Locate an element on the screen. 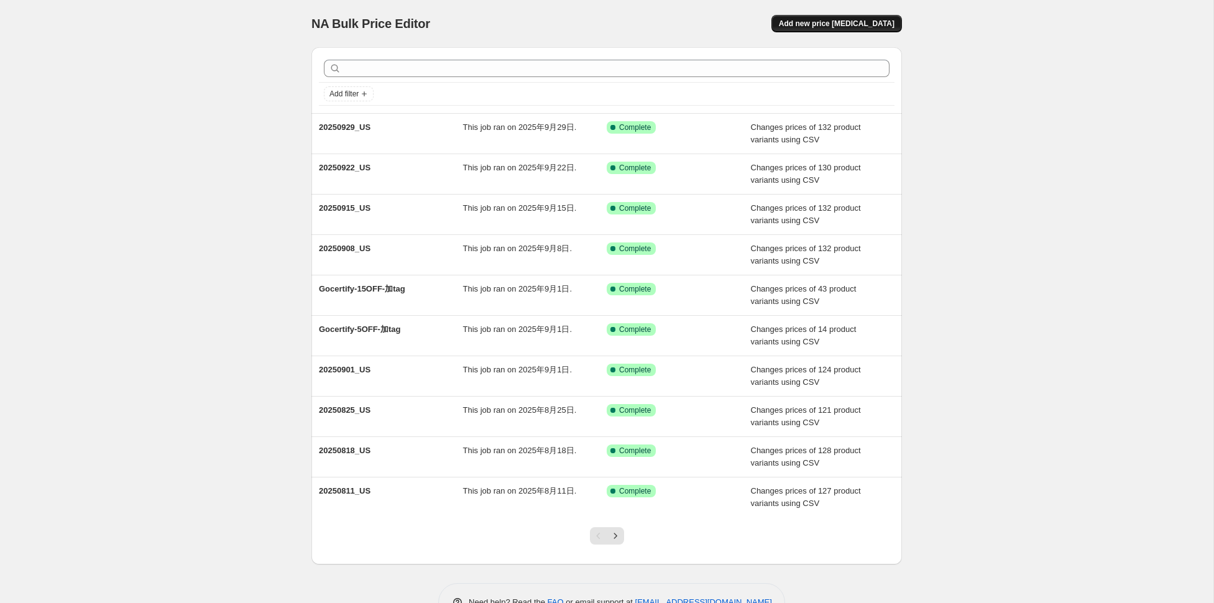 The width and height of the screenshot is (1214, 603). span: Changes prices of 124 product variants using CSV is located at coordinates (806, 376).